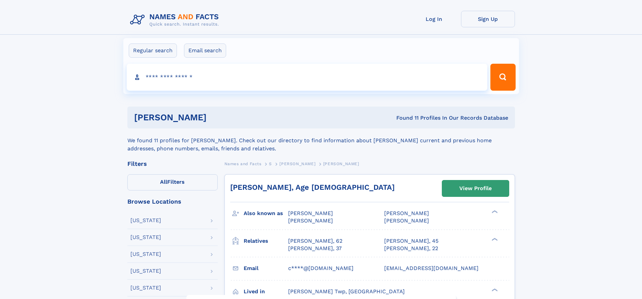 The height and width of the screenshot is (299, 642). I want to click on a: Sign Up, so click(488, 19).